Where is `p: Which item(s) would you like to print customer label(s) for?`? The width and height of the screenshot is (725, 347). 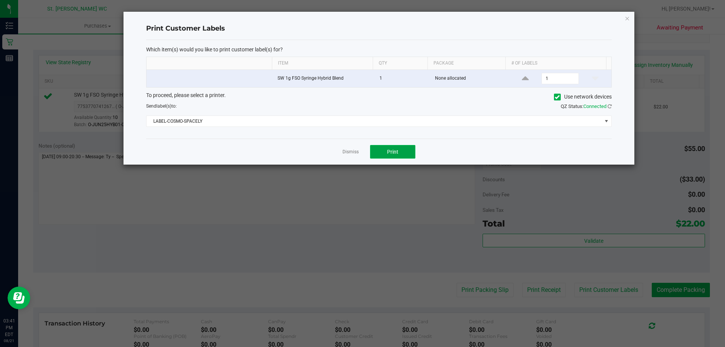
p: Which item(s) would you like to print customer label(s) for? is located at coordinates (379, 49).